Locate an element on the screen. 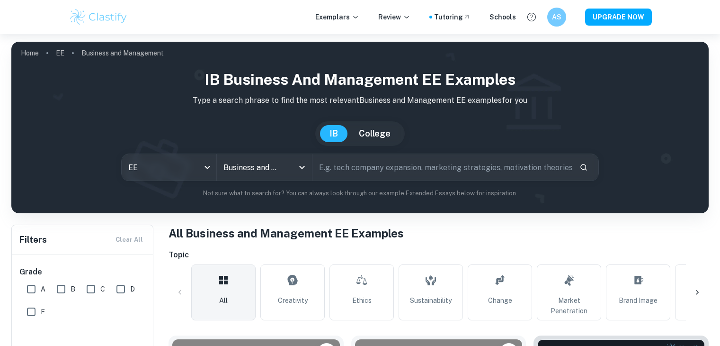 The width and height of the screenshot is (720, 346). button: Help and Feedback is located at coordinates (532, 17).